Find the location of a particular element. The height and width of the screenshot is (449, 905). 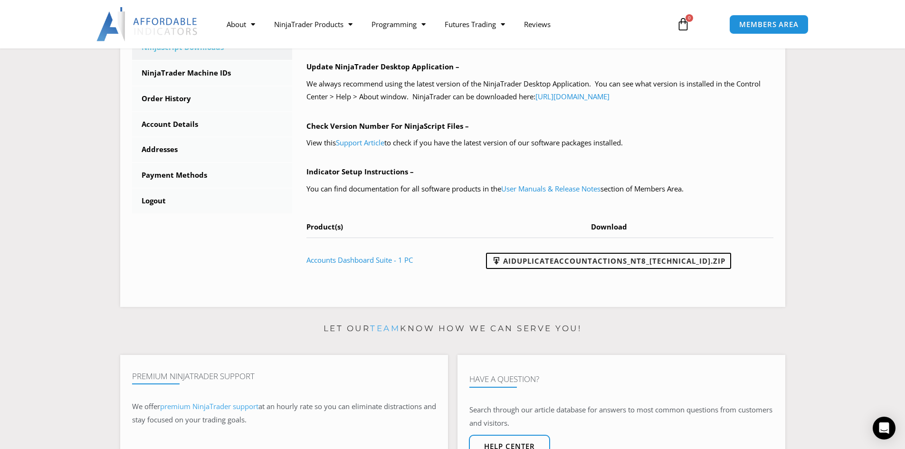

span: at an hourly rate so you can eliminate distractions and stay focused on your trading goals. is located at coordinates (284, 413).